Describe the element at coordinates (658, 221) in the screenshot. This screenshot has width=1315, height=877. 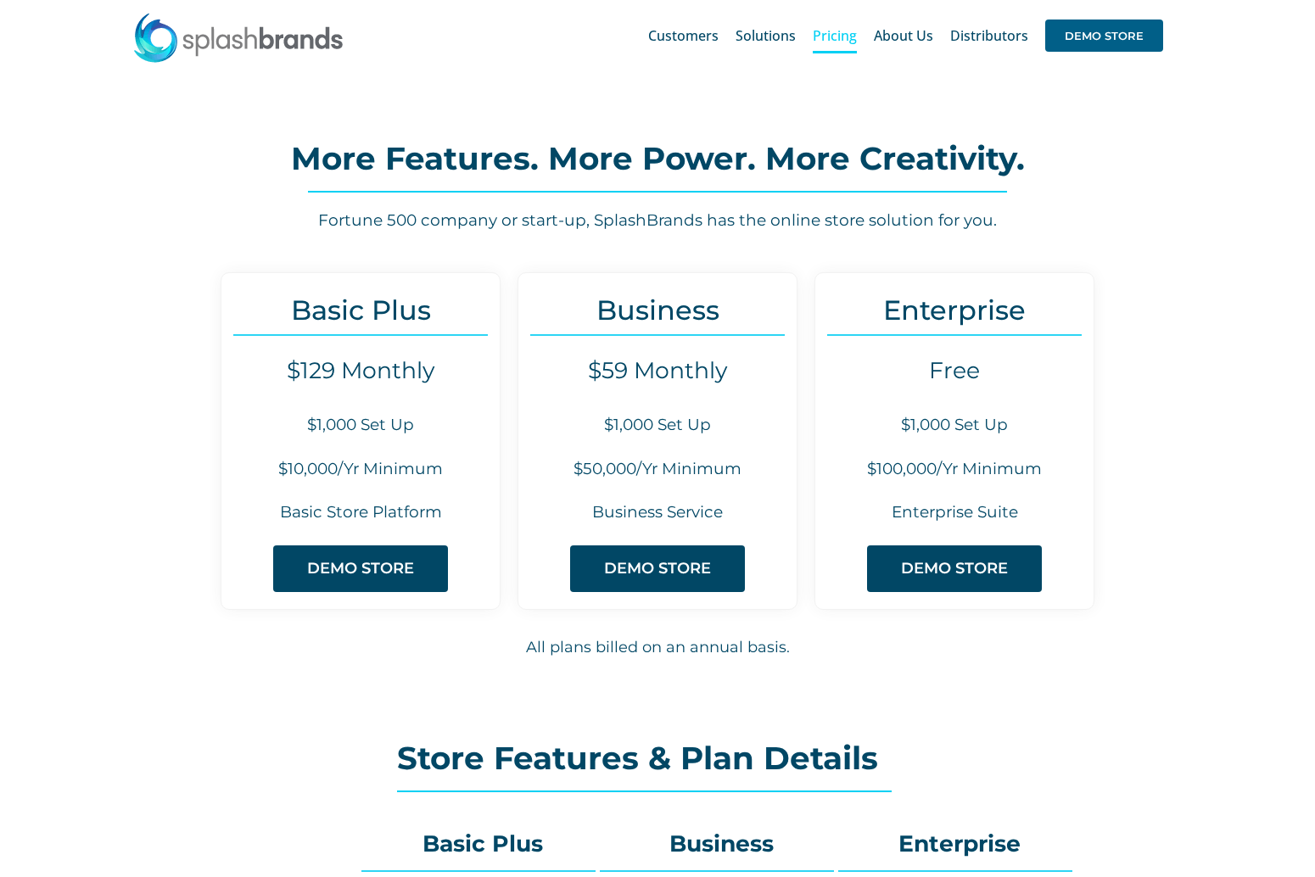
I see `h6: Fortune 500 company or start-up, SplashBrands has the online store solution for you.` at that location.